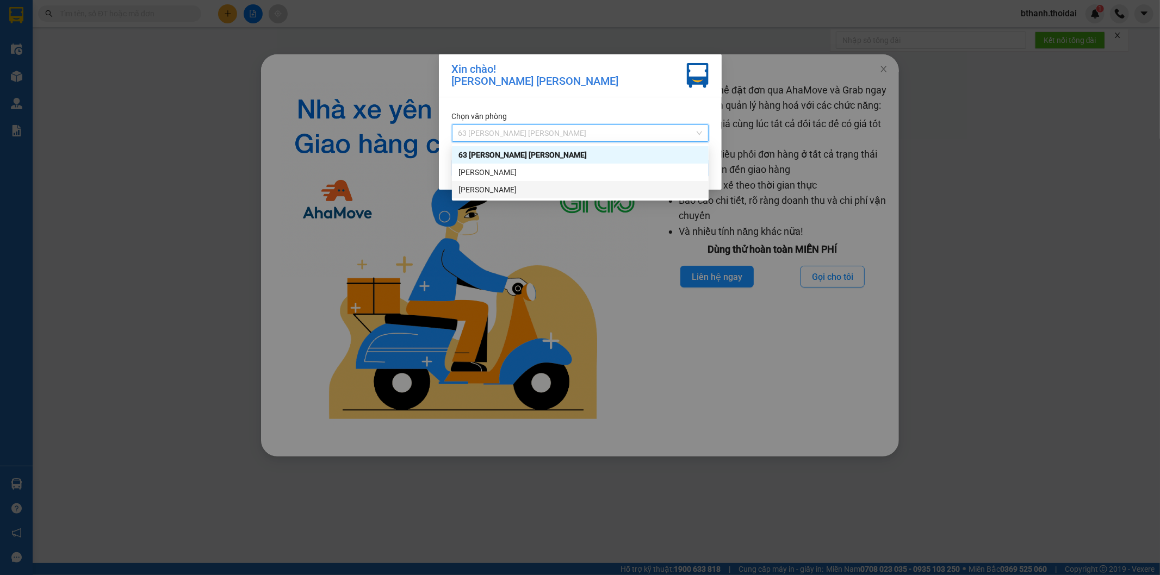 The height and width of the screenshot is (575, 1160). Describe the element at coordinates (580, 116) in the screenshot. I see `div: Chọn văn phòng` at that location.